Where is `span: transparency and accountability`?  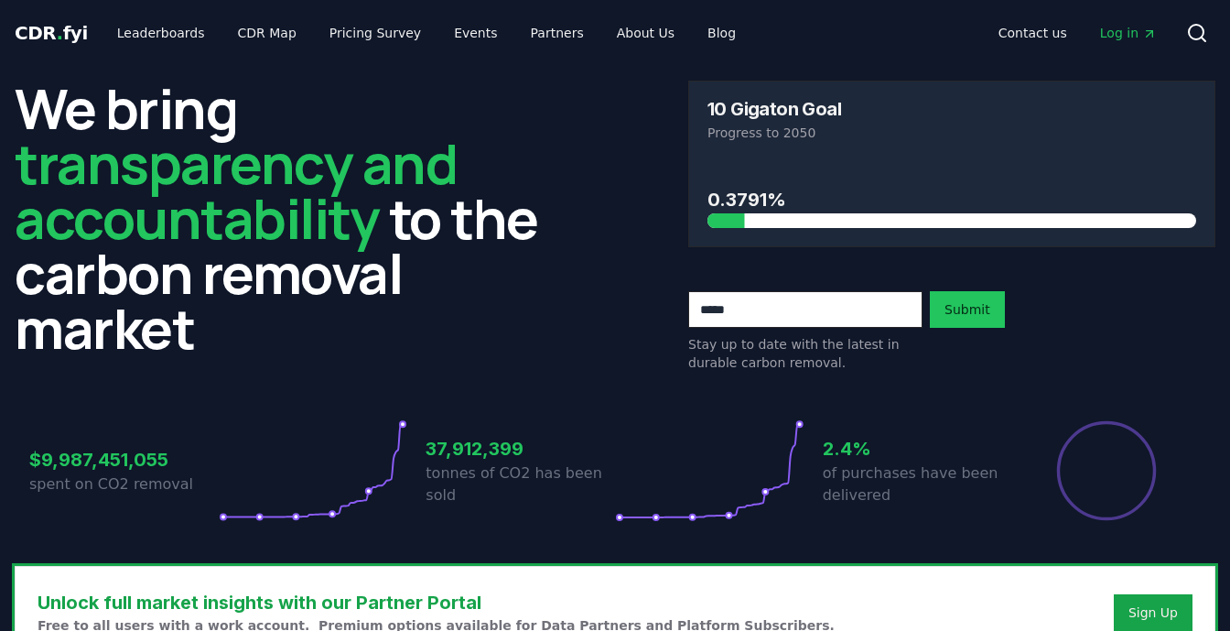 span: transparency and accountability is located at coordinates (235, 190).